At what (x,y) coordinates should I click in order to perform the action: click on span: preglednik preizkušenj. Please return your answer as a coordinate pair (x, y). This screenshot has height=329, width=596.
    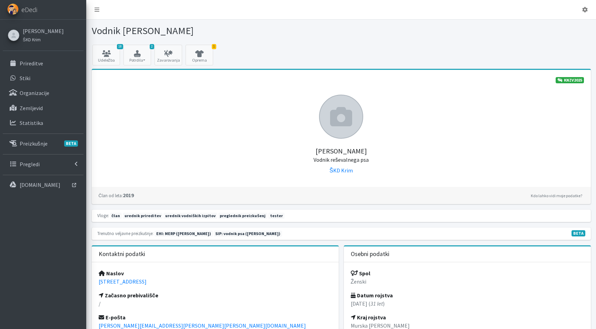
    Looking at the image, I should click on (243, 216).